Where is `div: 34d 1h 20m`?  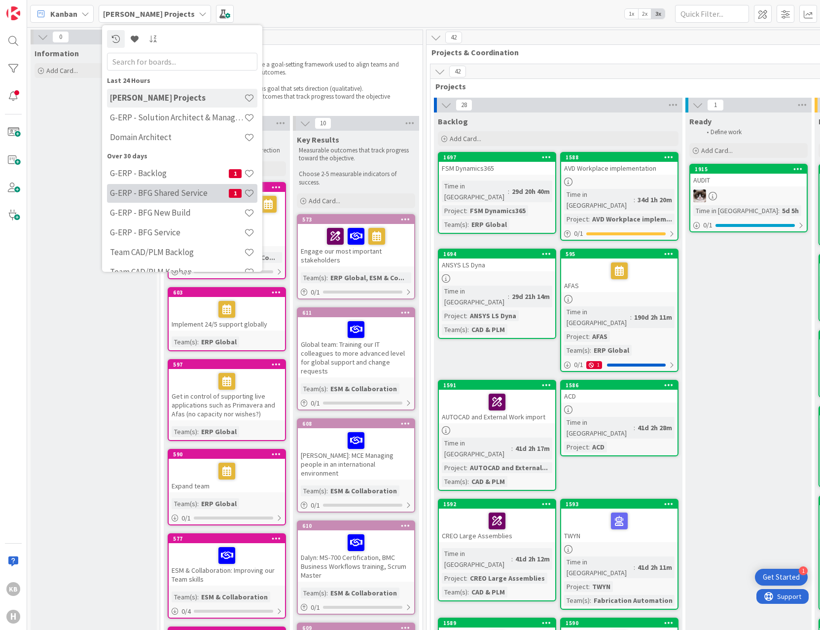
div: 34d 1h 20m is located at coordinates (655, 200).